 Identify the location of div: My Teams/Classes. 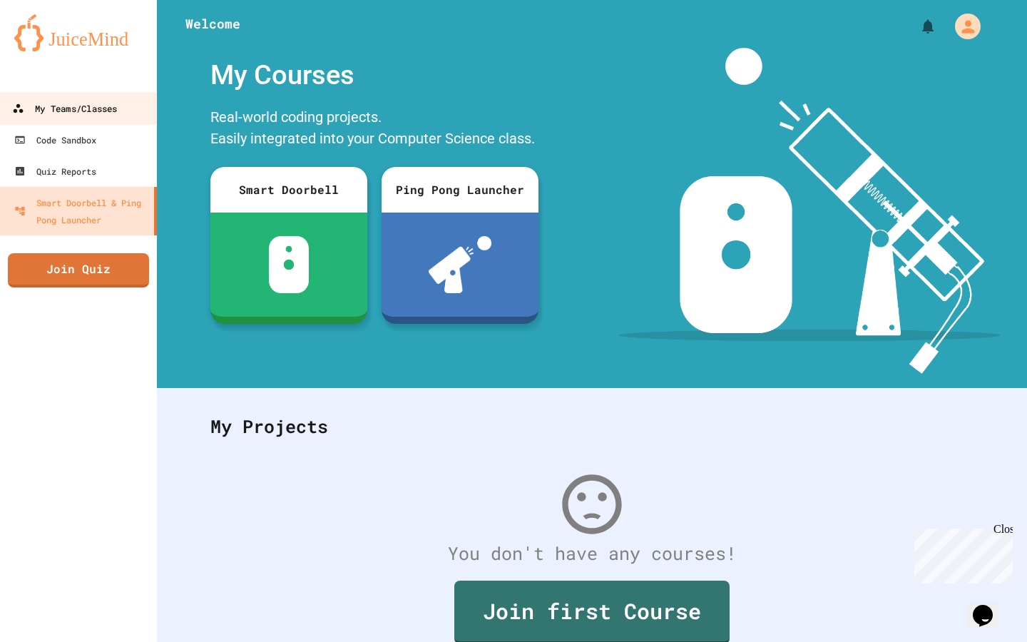
(64, 108).